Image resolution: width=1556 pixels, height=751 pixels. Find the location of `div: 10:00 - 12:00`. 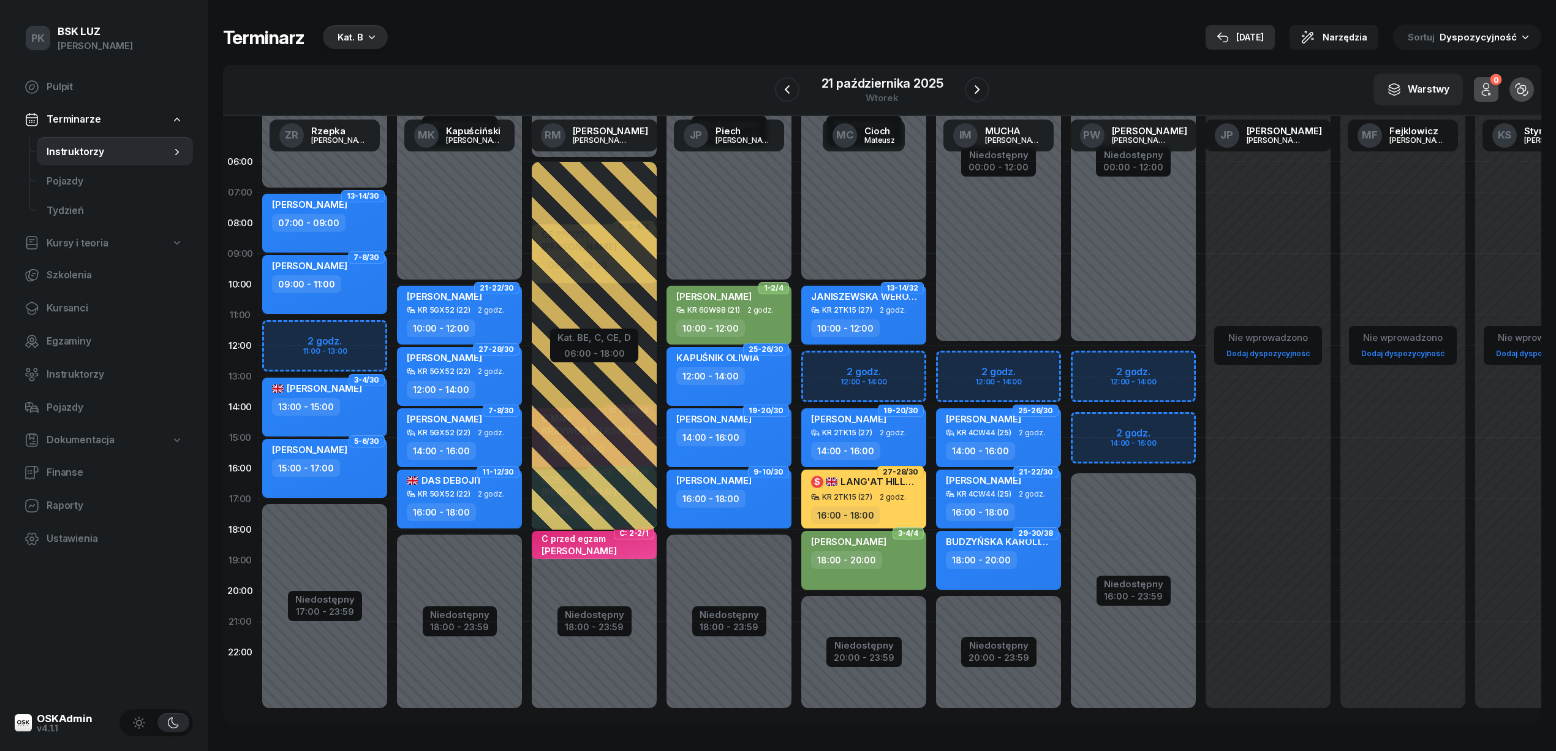

div: 10:00 - 12:00 is located at coordinates (846, 328).